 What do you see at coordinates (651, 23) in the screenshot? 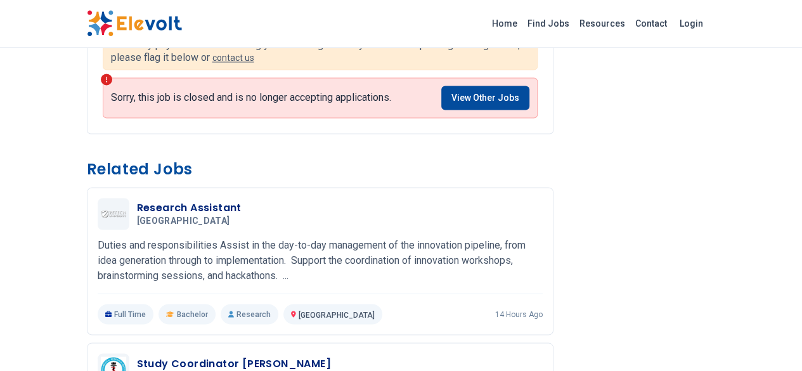
I see `a: Contact` at bounding box center [651, 23].